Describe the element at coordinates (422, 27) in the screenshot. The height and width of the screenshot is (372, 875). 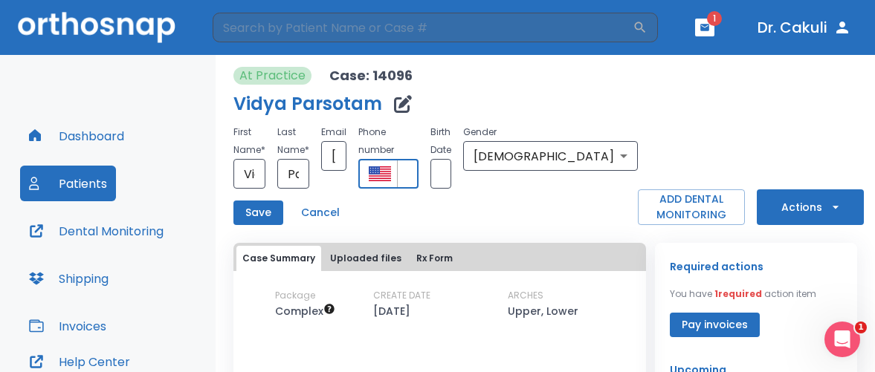
I see `input: Search by Patient Name or Case #` at that location.